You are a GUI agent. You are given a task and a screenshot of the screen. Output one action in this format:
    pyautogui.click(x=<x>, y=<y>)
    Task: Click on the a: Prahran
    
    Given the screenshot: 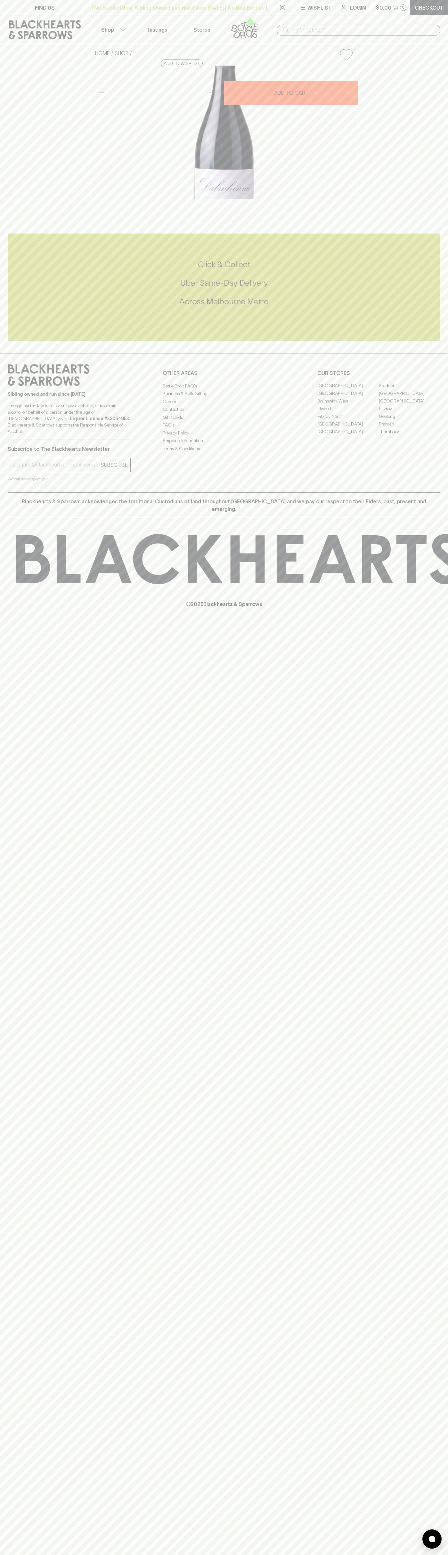 What is the action you would take?
    pyautogui.click(x=409, y=424)
    